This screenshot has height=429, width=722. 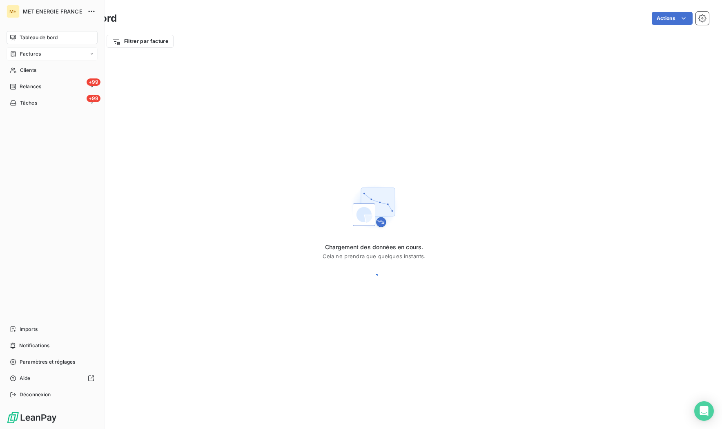 What do you see at coordinates (704, 411) in the screenshot?
I see `div: Open Intercom Messenger` at bounding box center [704, 411].